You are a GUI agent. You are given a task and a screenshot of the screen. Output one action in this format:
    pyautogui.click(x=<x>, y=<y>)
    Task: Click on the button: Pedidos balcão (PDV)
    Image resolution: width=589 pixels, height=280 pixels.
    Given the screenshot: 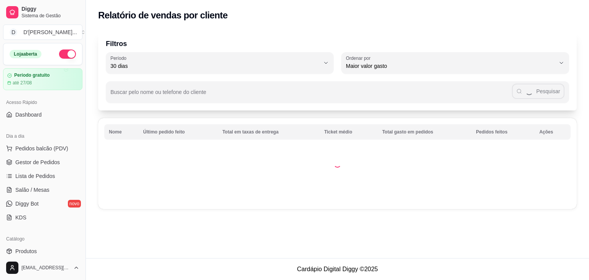 What is the action you would take?
    pyautogui.click(x=43, y=148)
    